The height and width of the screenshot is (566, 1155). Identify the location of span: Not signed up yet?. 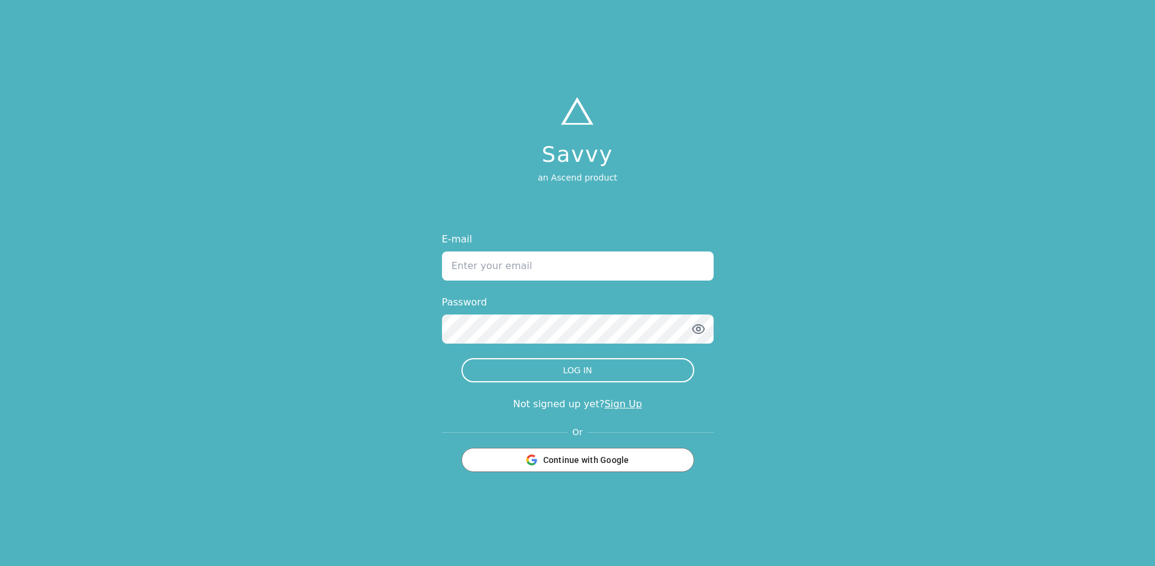
(558, 404).